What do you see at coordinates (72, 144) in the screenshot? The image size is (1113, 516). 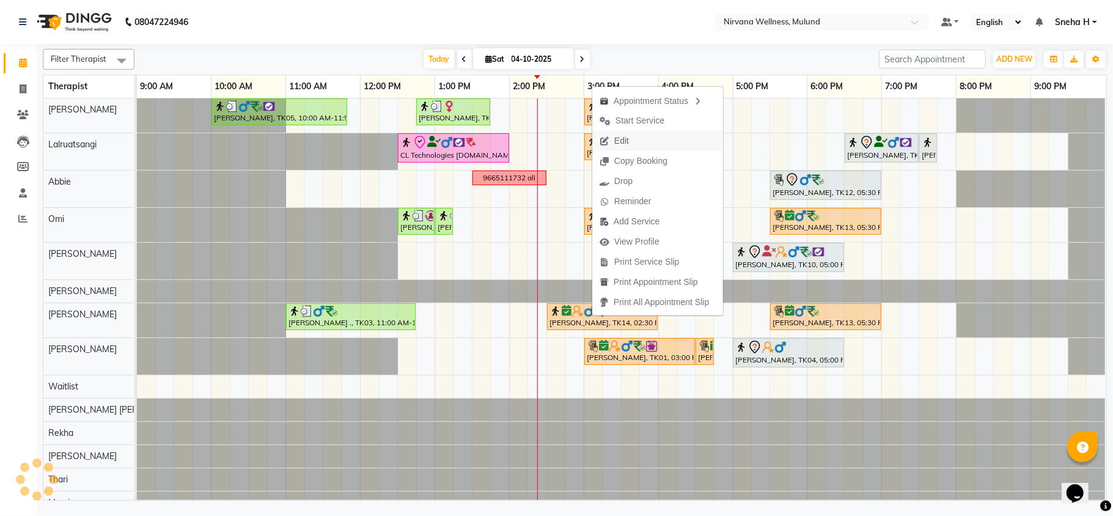 I see `span: Lalruatsangi` at bounding box center [72, 144].